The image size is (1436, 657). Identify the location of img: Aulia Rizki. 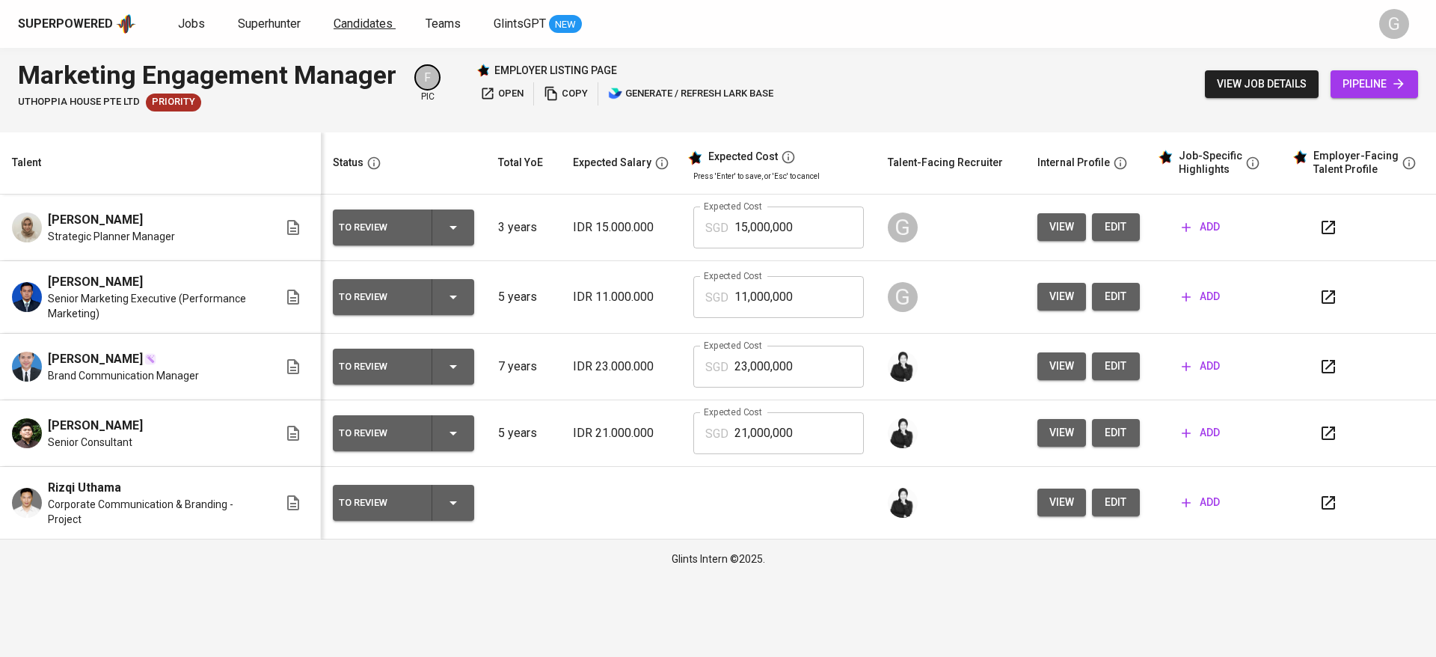
(27, 297).